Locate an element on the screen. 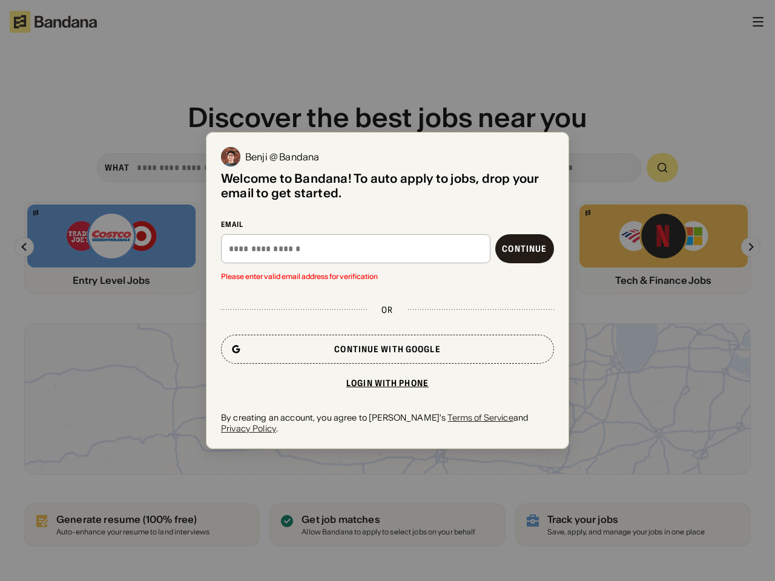 This screenshot has width=775, height=581. div: Login with phone is located at coordinates (387, 383).